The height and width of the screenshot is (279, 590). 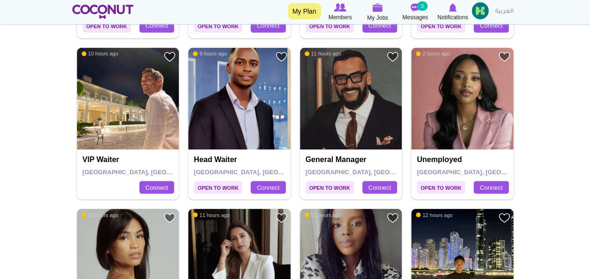 What do you see at coordinates (433, 54) in the screenshot?
I see `span: 2 hours ago` at bounding box center [433, 54].